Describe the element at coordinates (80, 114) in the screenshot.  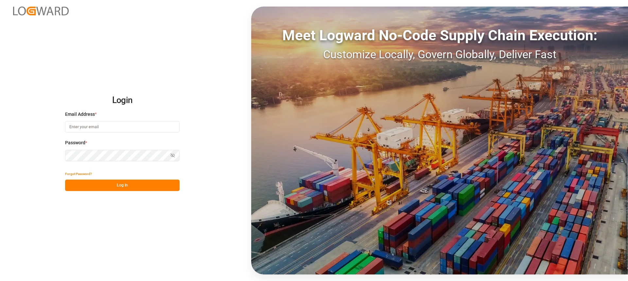
I see `span: Email Address` at that location.